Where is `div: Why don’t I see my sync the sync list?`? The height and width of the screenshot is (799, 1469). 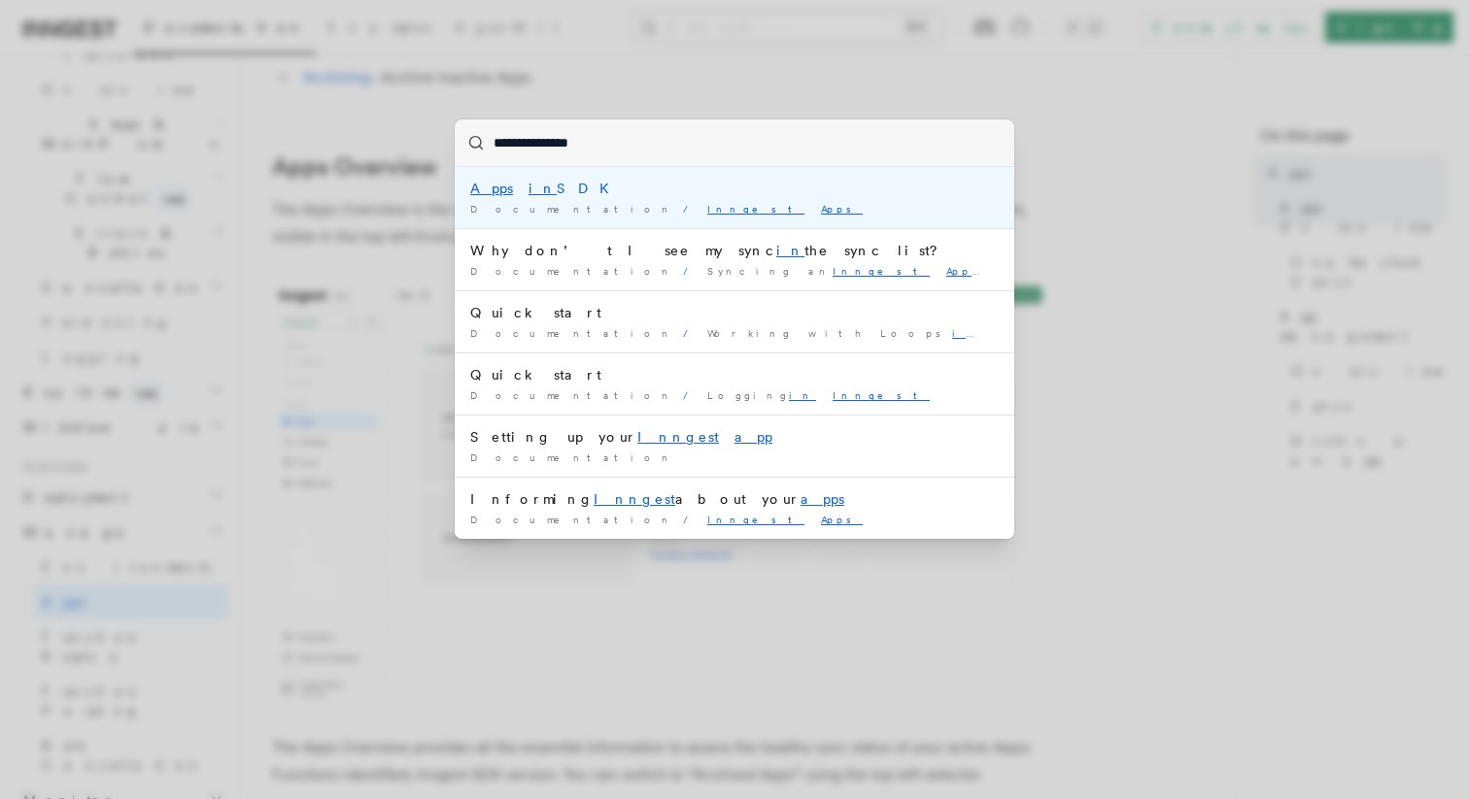
div: Why don’t I see my sync the sync list? is located at coordinates (734, 251).